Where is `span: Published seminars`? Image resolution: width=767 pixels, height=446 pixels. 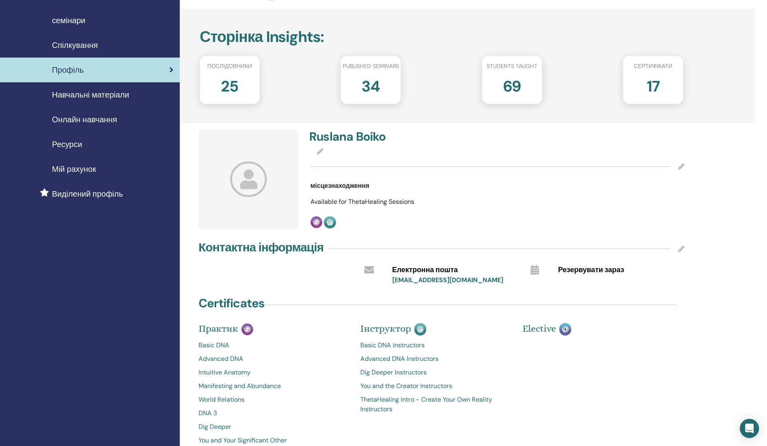 span: Published seminars is located at coordinates (371, 66).